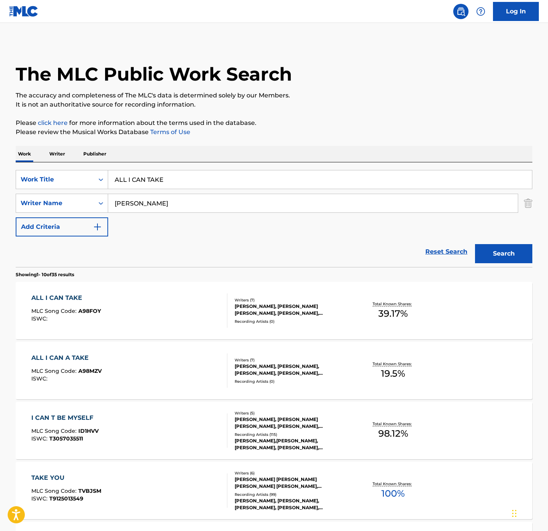 This screenshot has height=531, width=548. I want to click on div: Chat Widget, so click(529, 513).